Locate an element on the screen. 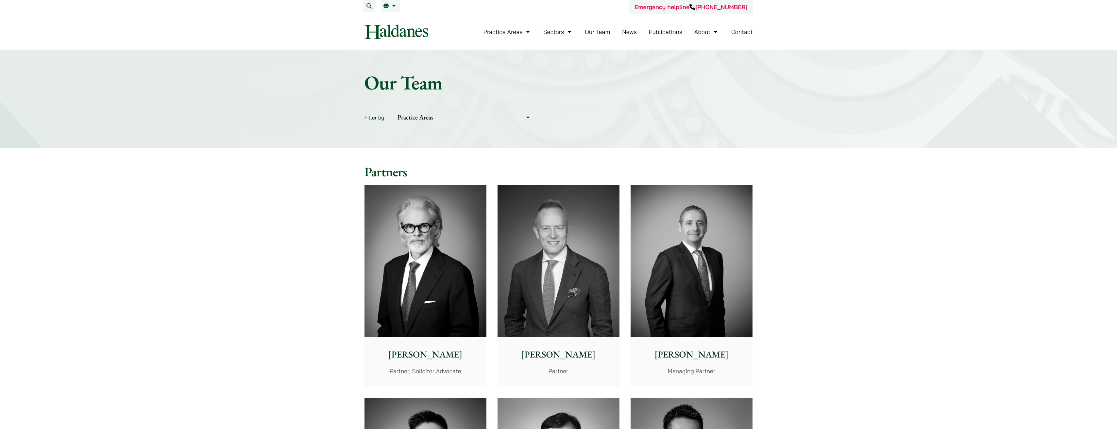 The height and width of the screenshot is (429, 1117). a: News is located at coordinates (629, 32).